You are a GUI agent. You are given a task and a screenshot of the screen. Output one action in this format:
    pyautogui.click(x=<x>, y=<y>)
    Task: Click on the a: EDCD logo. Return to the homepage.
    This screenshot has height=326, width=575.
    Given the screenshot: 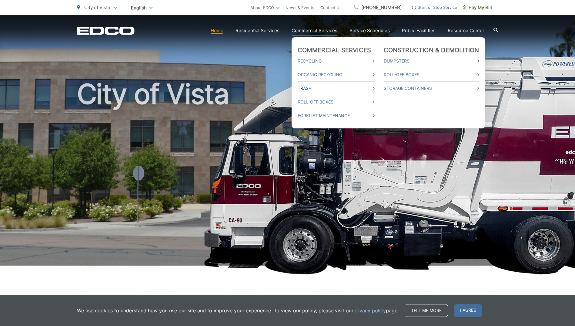 What is the action you would take?
    pyautogui.click(x=106, y=31)
    